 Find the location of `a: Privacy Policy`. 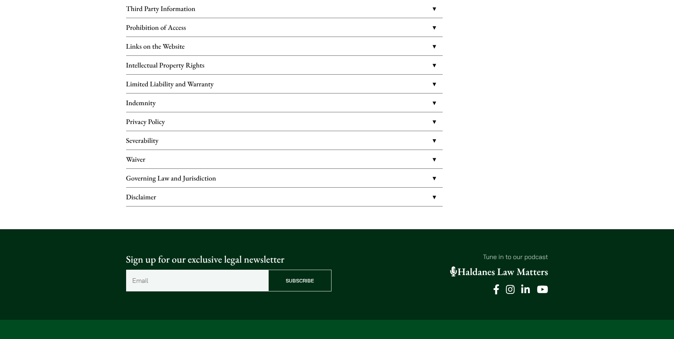

a: Privacy Policy is located at coordinates (284, 122).